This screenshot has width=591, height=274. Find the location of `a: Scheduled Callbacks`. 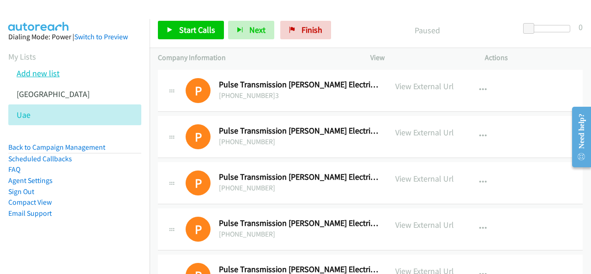

a: Scheduled Callbacks is located at coordinates (40, 158).